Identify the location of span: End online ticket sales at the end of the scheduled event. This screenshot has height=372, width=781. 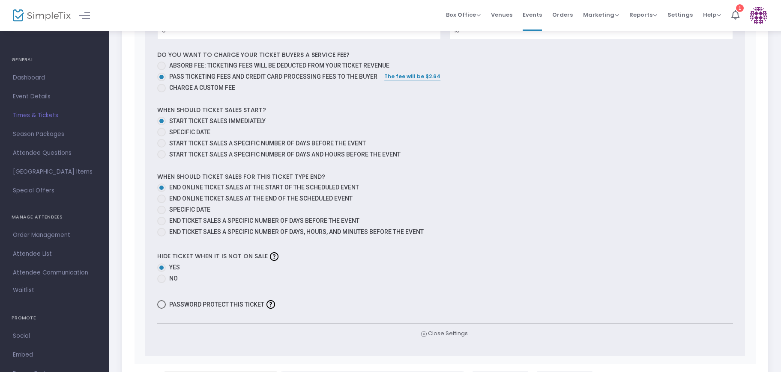
(261, 199).